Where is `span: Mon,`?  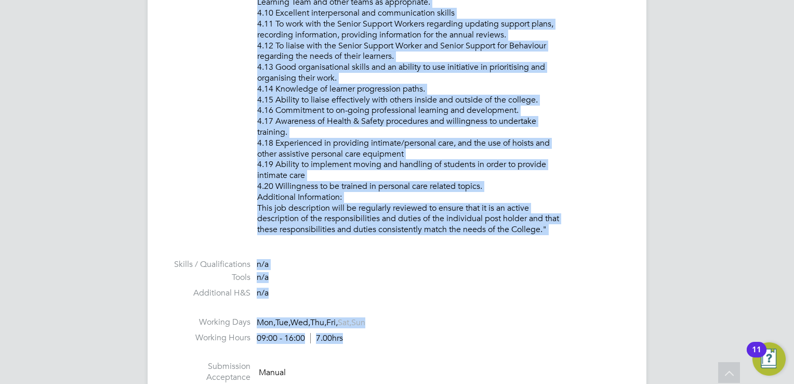
span: Mon, is located at coordinates (266, 322).